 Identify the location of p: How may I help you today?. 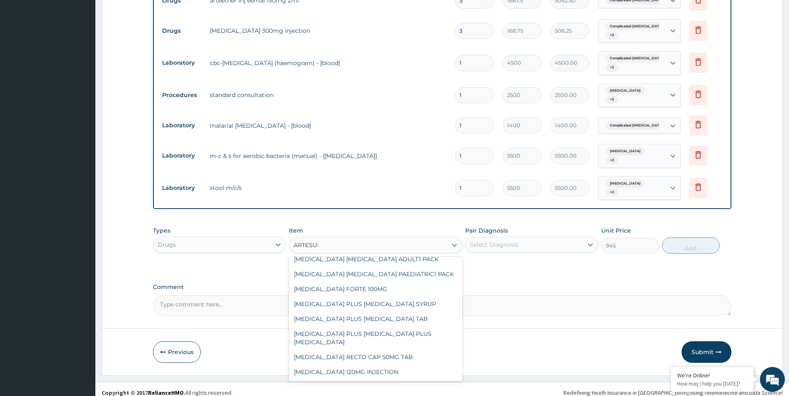
(712, 384).